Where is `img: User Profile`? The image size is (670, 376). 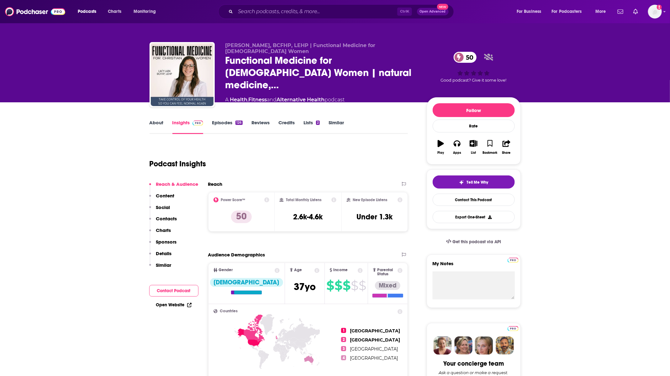
img: User Profile is located at coordinates (655, 12).